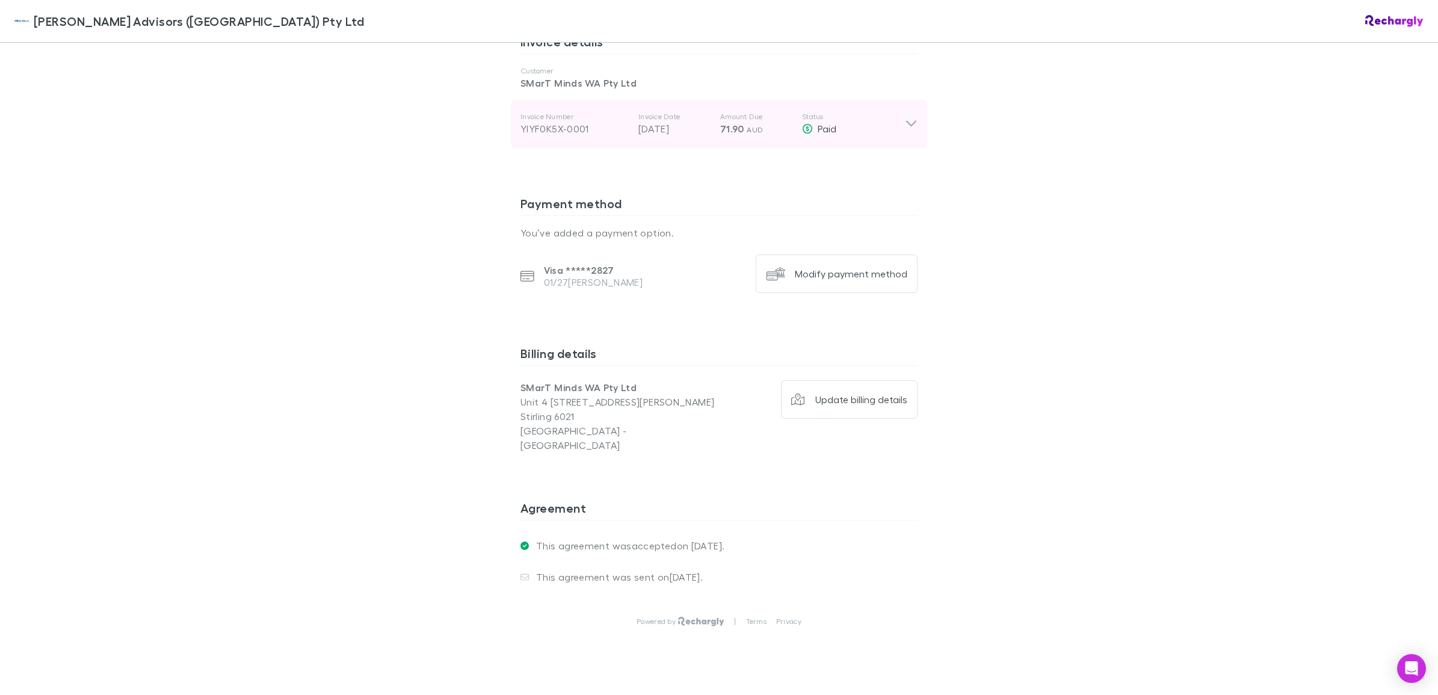 The image size is (1438, 695). Describe the element at coordinates (675, 117) in the screenshot. I see `p: Invoice Date` at that location.